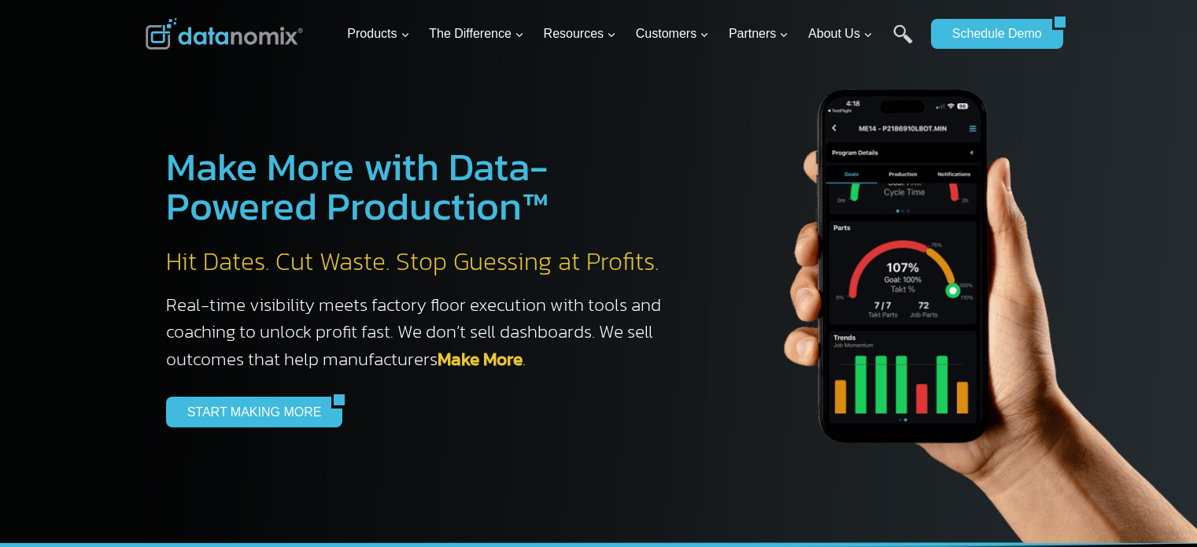 The width and height of the screenshot is (1197, 547). What do you see at coordinates (476, 34) in the screenshot?
I see `span: The Difference` at bounding box center [476, 34].